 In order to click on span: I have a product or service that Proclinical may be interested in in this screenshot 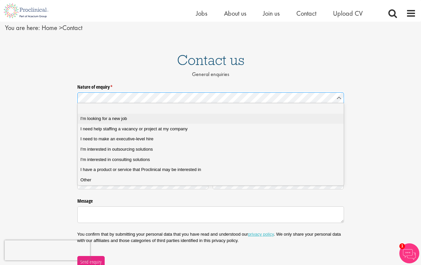, I will do `click(141, 170)`.